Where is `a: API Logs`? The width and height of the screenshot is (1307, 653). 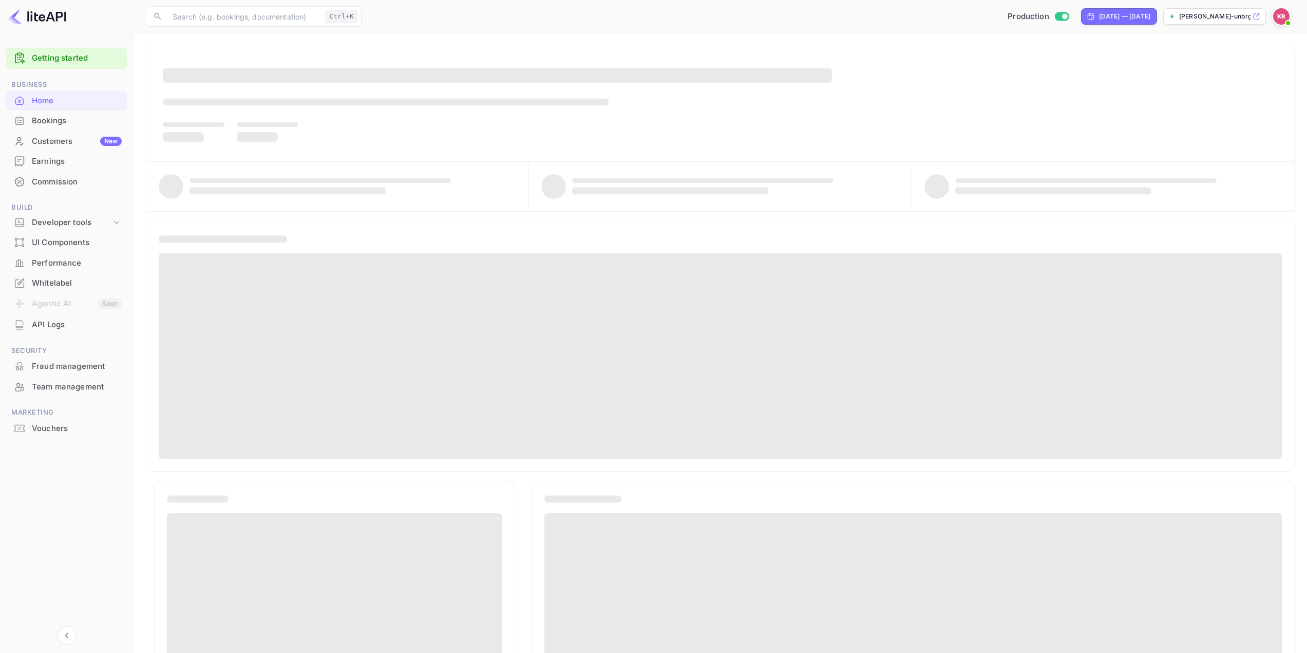 a: API Logs is located at coordinates (66, 324).